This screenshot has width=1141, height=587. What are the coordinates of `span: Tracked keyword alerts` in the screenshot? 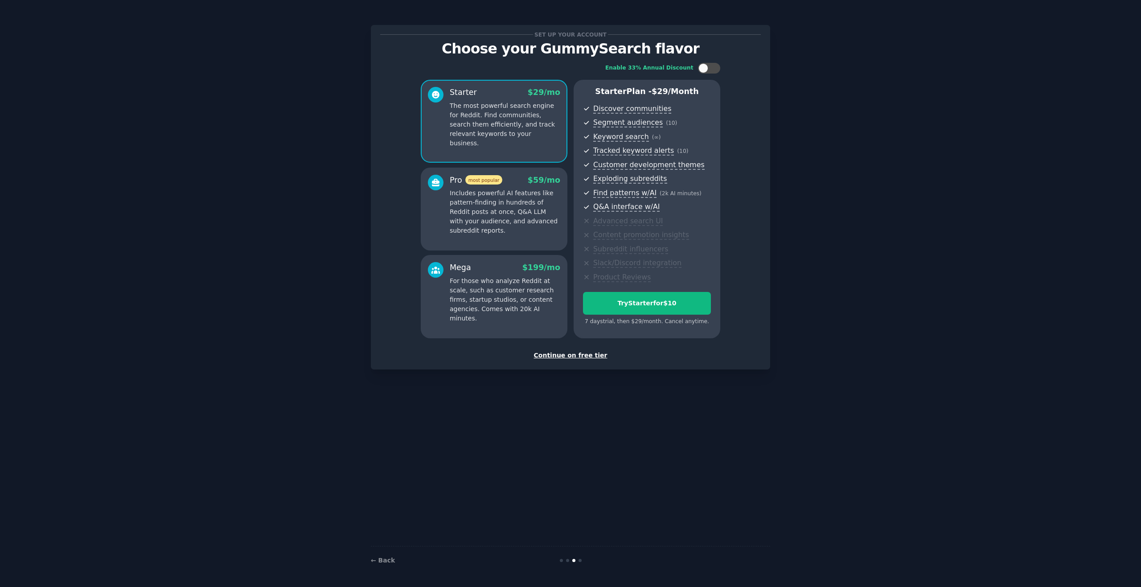 It's located at (633, 151).